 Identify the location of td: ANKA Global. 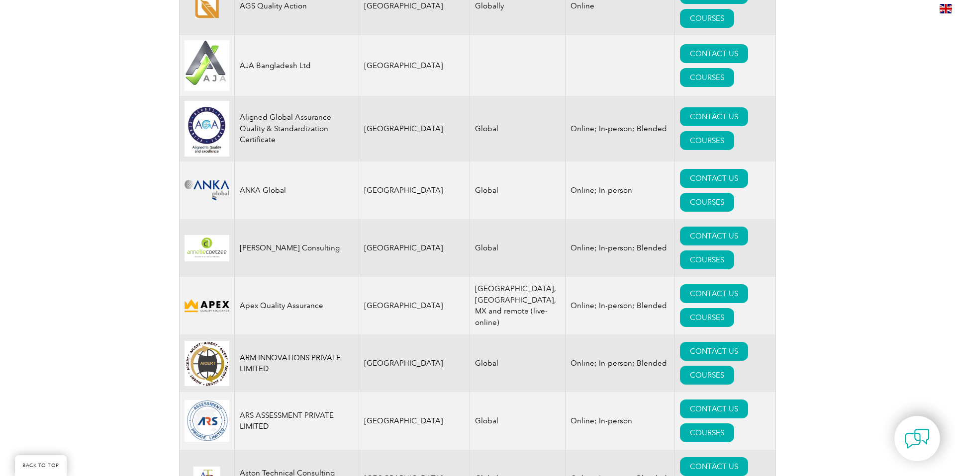
(297, 190).